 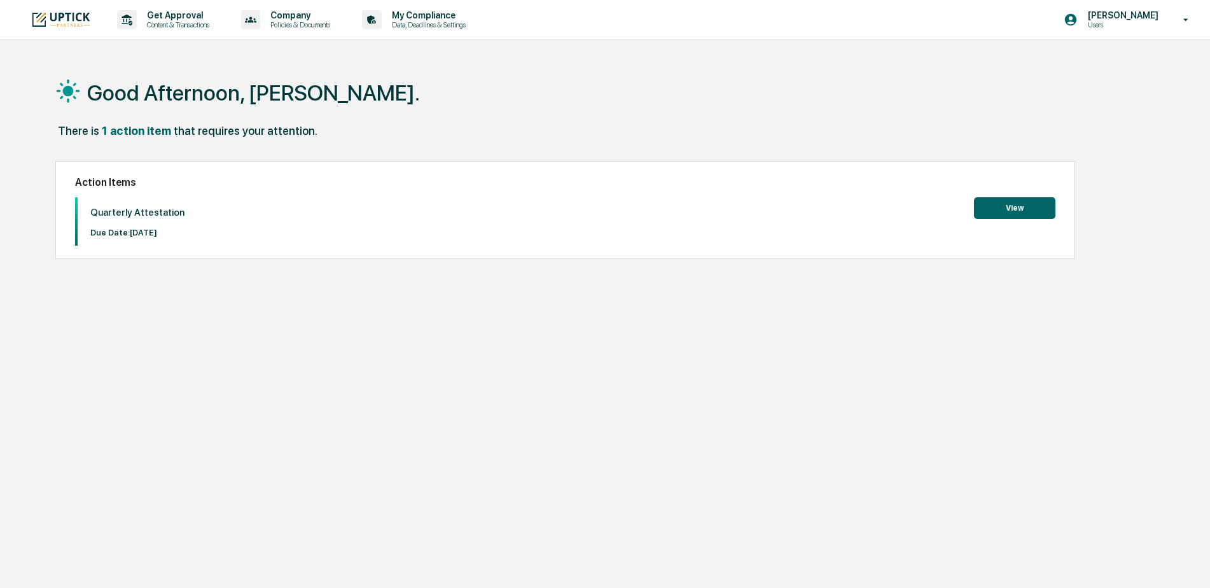 I want to click on h2: Action Items, so click(x=565, y=182).